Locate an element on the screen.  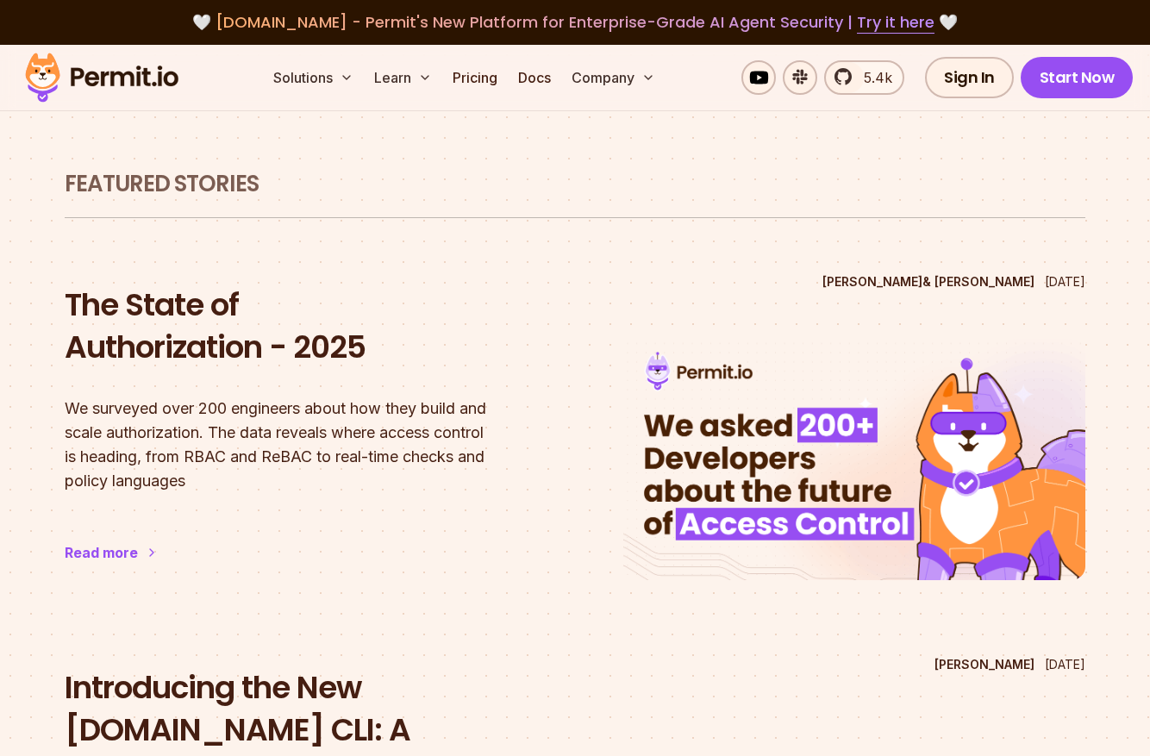
img: The State of Authorization - 2025 is located at coordinates (854, 459).